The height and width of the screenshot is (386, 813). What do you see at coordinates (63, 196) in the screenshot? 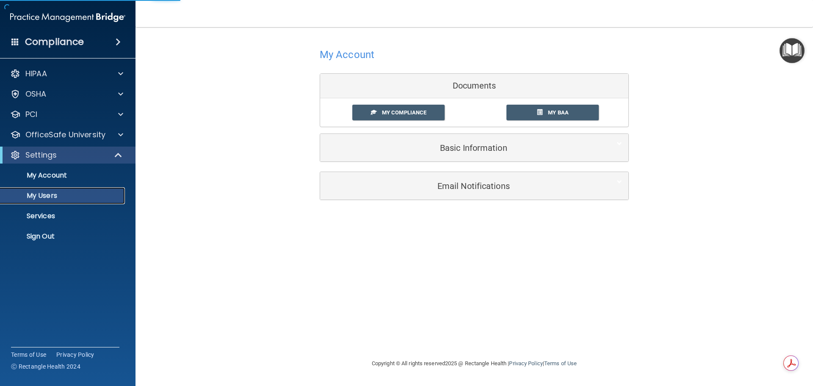
I see `p: My Users` at bounding box center [63, 196].